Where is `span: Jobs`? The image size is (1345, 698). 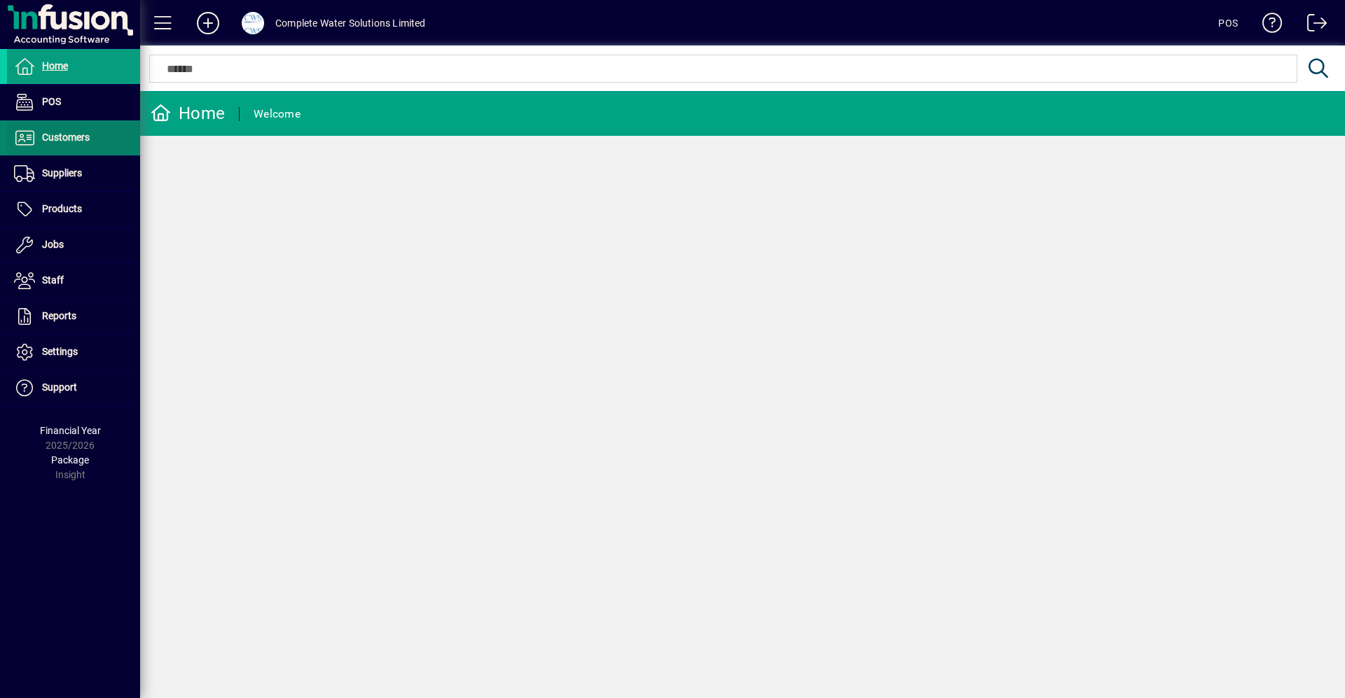
span: Jobs is located at coordinates (53, 245).